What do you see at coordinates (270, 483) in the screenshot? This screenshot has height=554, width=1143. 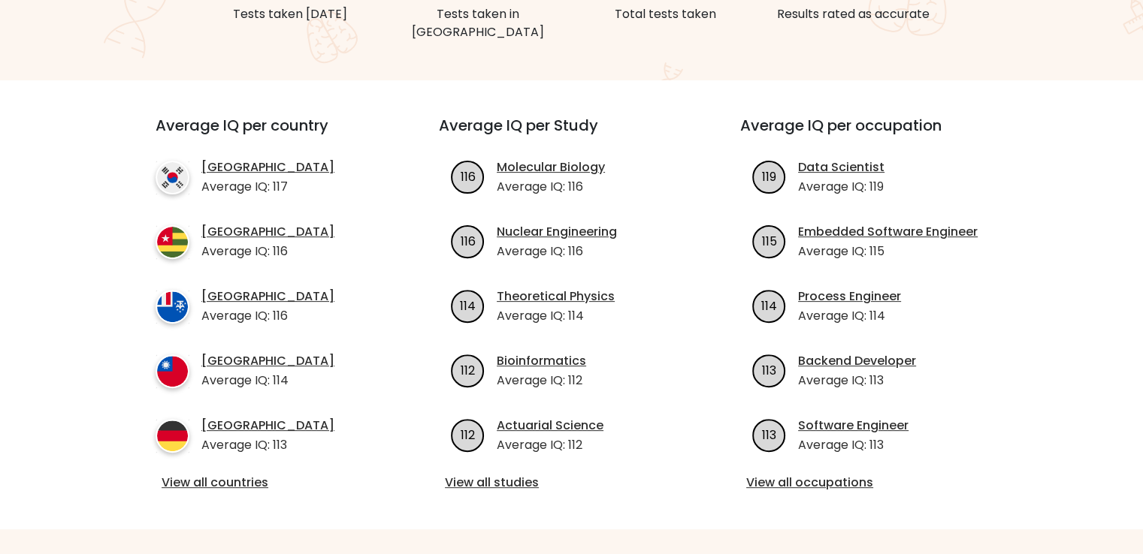 I see `a: View all countries` at bounding box center [270, 483].